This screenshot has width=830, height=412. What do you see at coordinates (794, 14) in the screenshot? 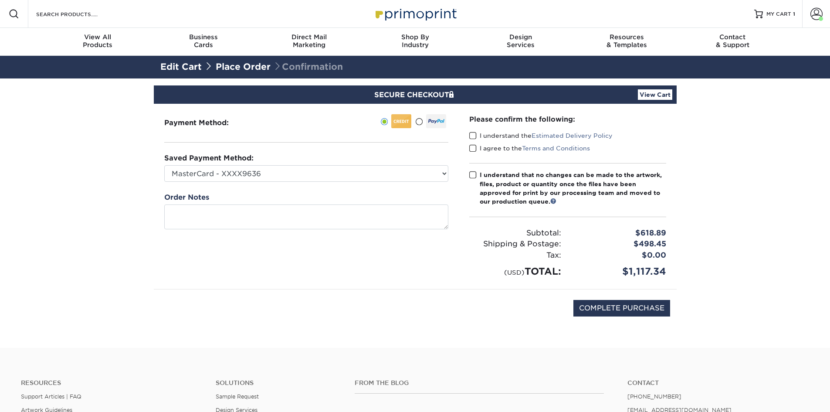
I see `span: 1` at bounding box center [794, 14].